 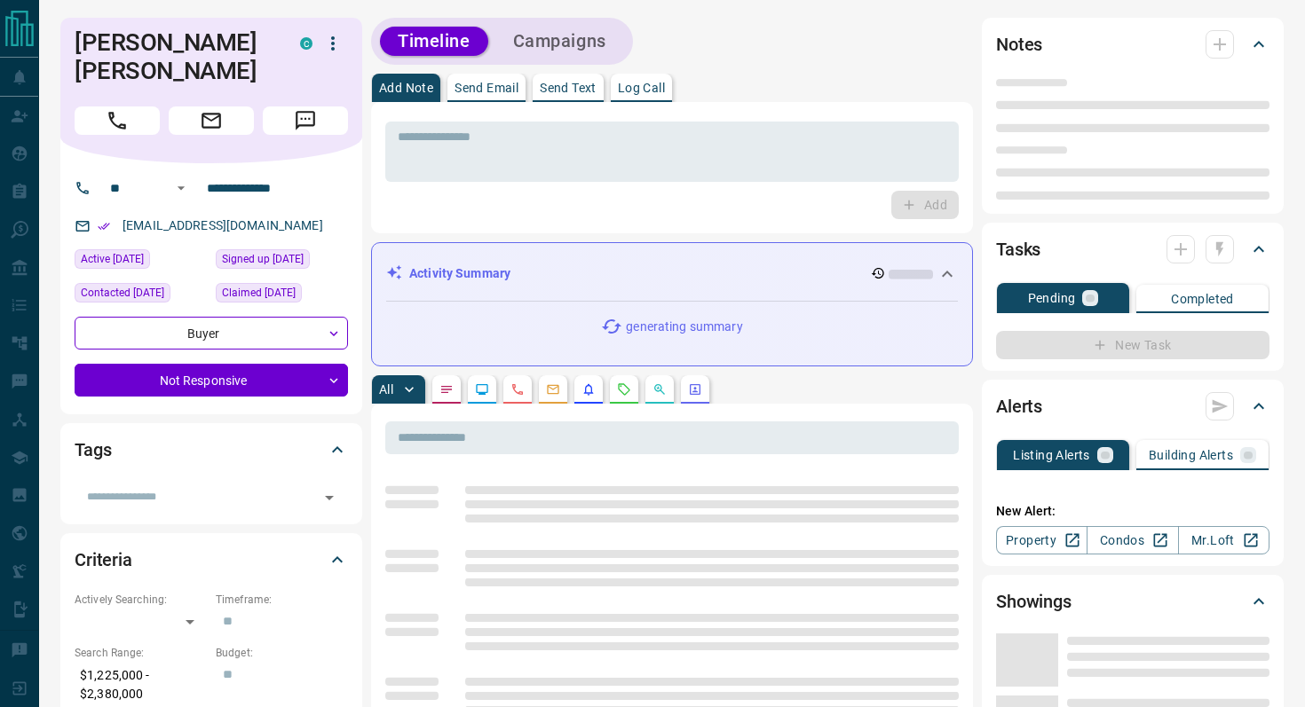 I want to click on div: condos.ca, so click(x=306, y=43).